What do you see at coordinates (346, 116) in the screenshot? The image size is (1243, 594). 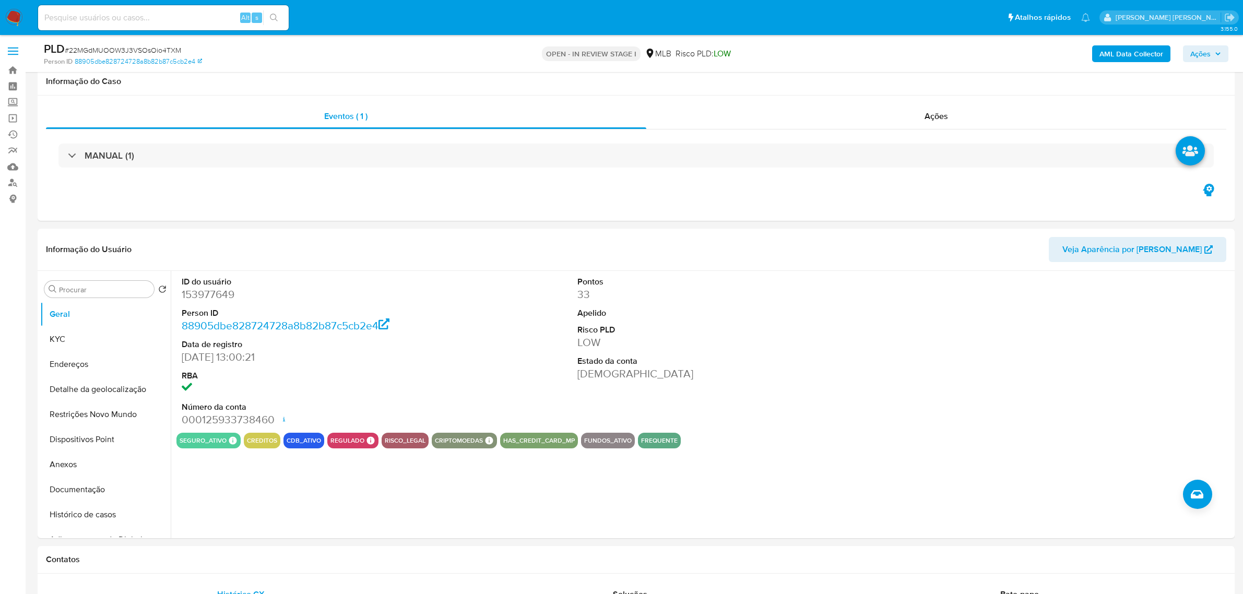 I see `span: Eventos ( 1 )` at bounding box center [346, 116].